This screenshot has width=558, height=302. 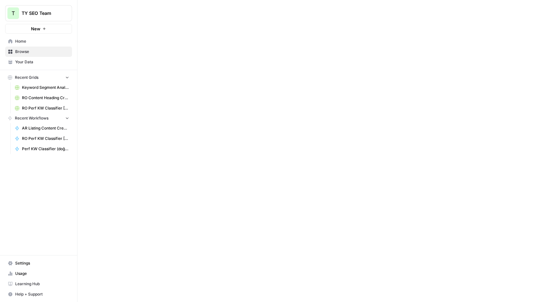 I want to click on a: RO Perf KW Classifier [Anil], so click(x=42, y=139).